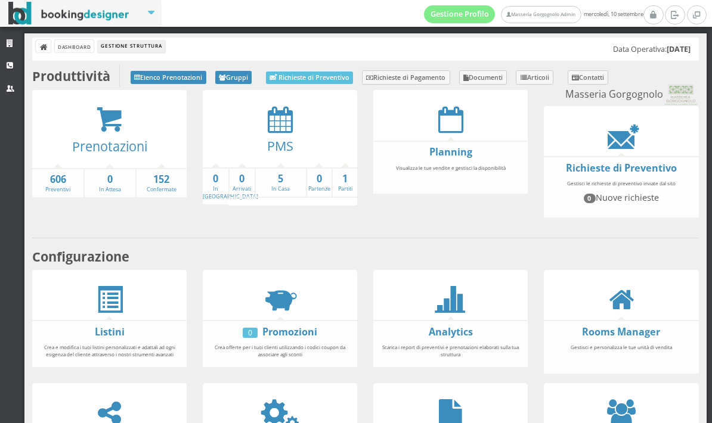  Describe the element at coordinates (588, 77) in the screenshot. I see `a: Contatti` at that location.